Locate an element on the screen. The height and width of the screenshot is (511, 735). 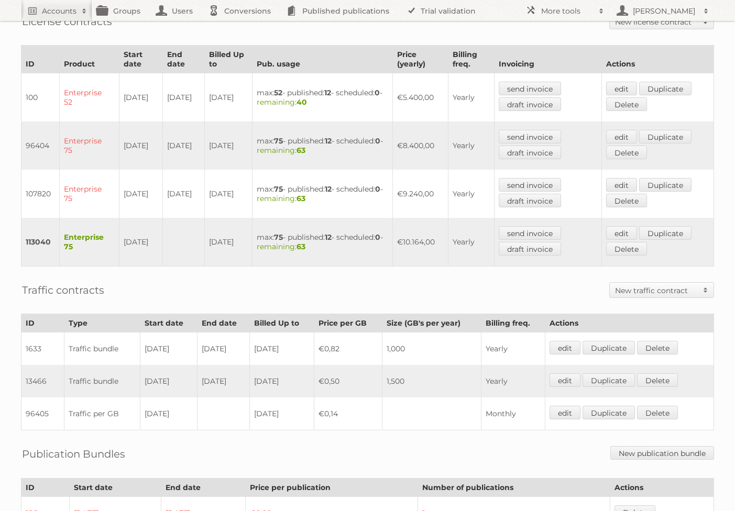
td: Monthly is located at coordinates (513, 414).